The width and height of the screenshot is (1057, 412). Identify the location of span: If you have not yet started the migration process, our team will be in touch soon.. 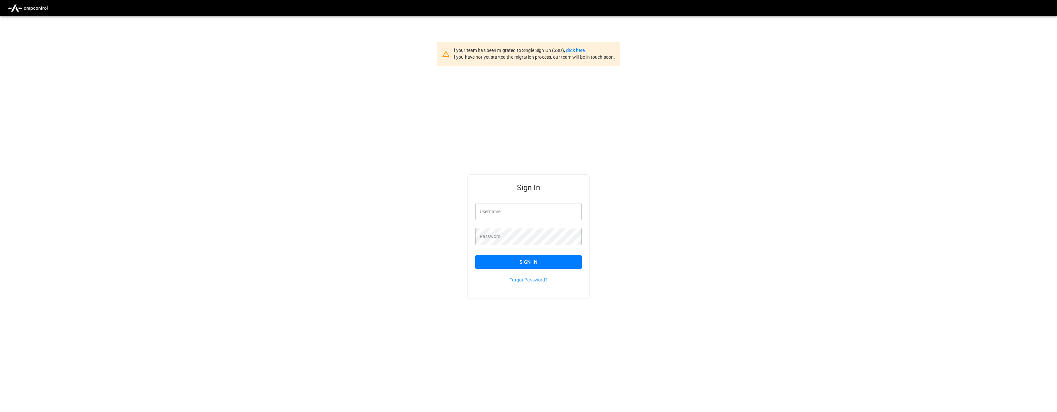
(534, 57).